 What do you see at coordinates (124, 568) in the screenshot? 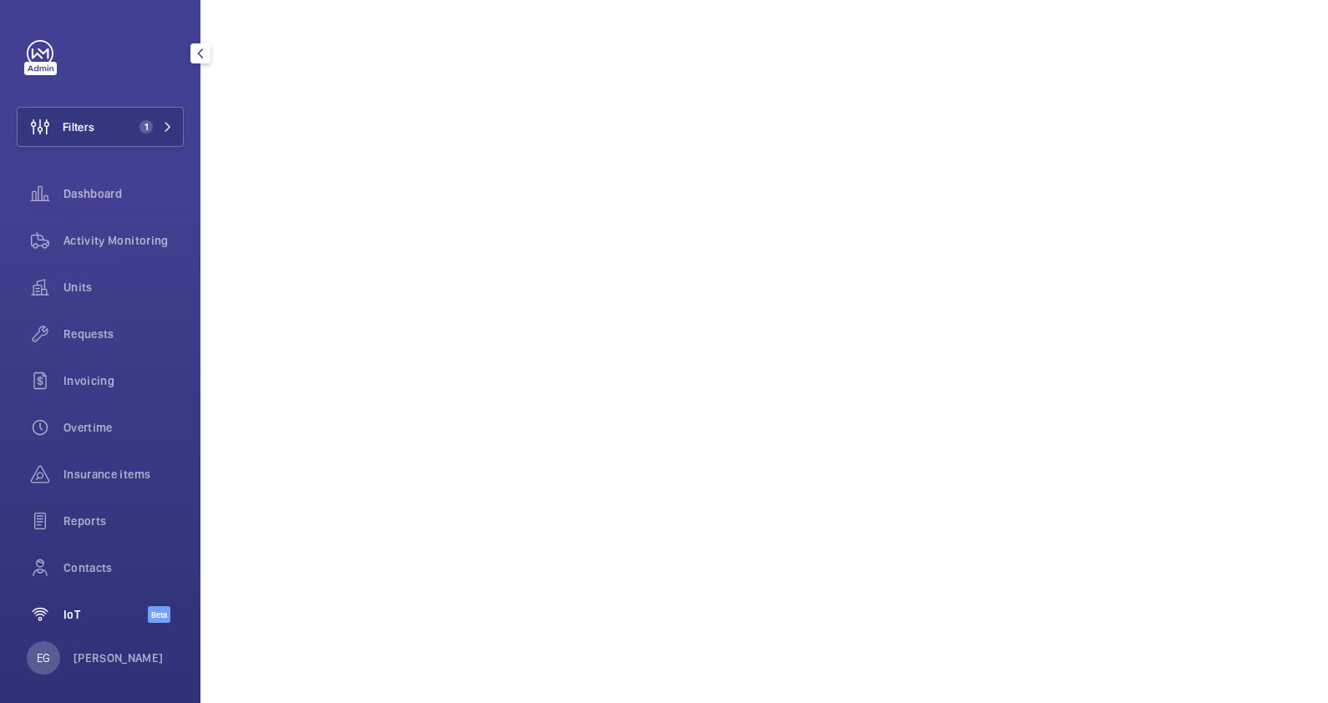
I see `span: Contacts` at bounding box center [124, 568].